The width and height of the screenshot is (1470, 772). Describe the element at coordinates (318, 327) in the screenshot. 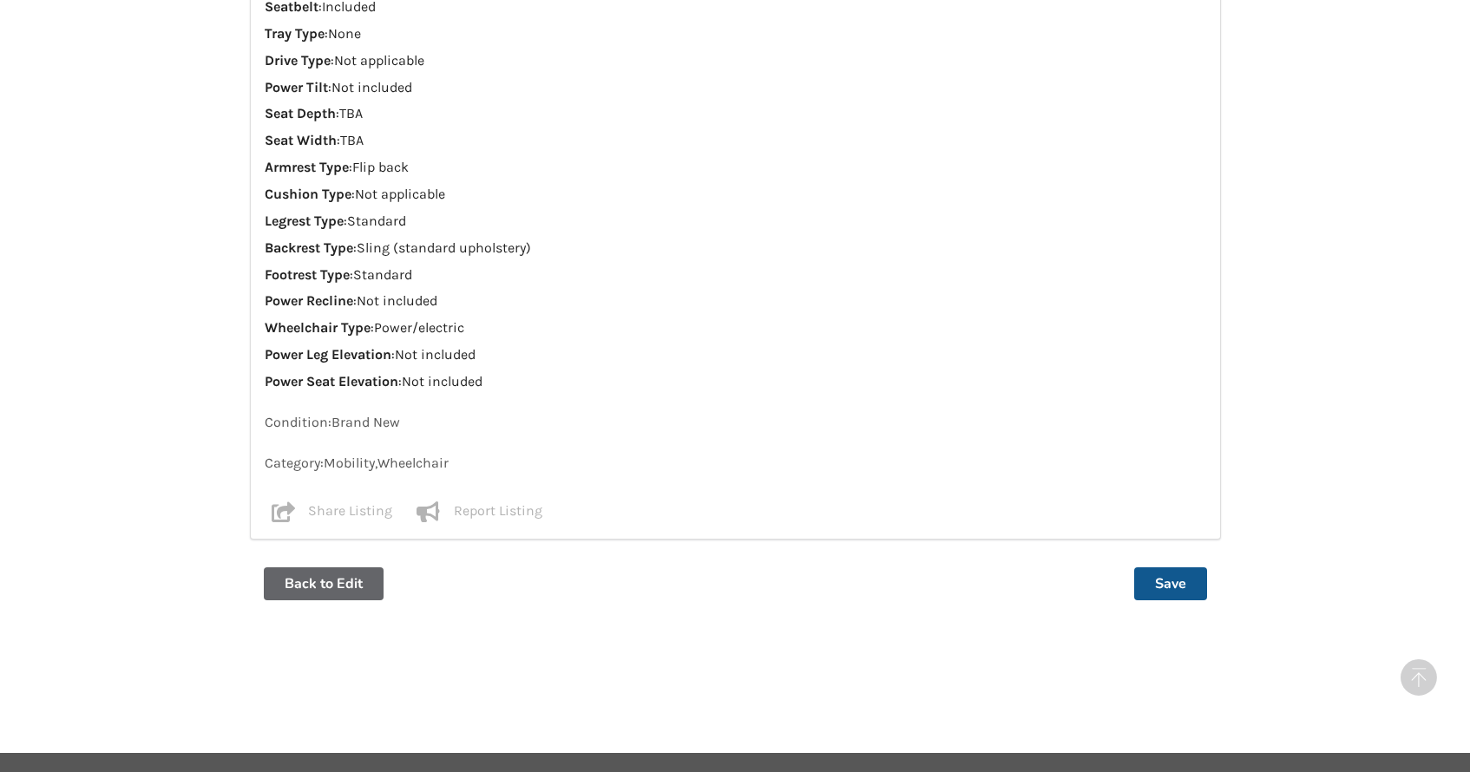

I see `strong: Wheelchair Type` at that location.